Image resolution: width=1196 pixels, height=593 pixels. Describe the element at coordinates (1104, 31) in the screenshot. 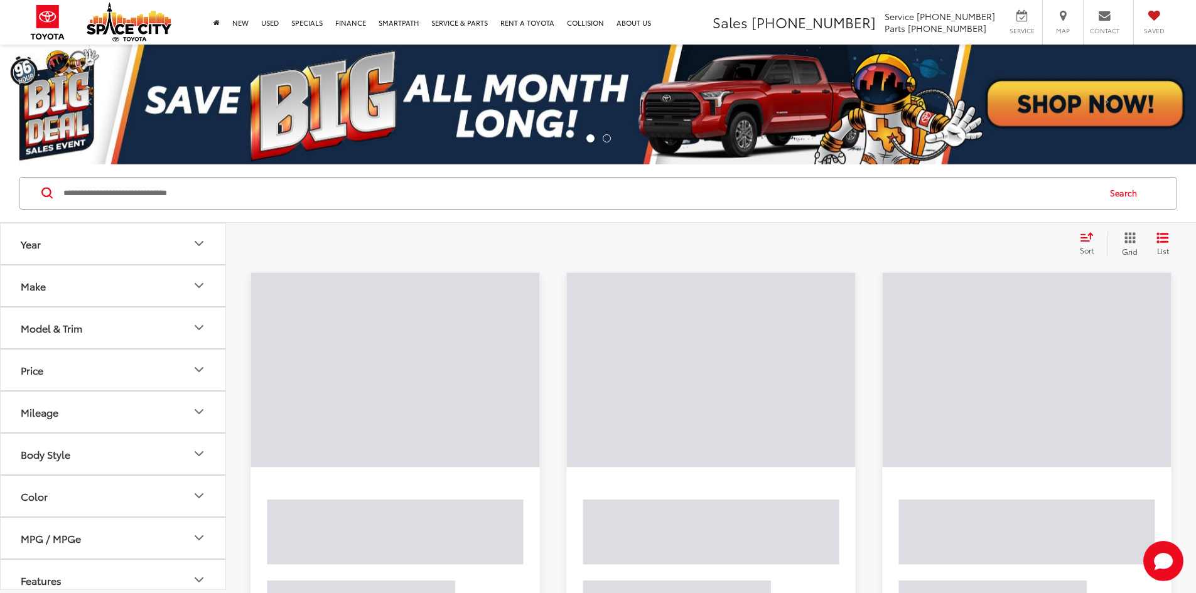

I see `span: Contact` at that location.